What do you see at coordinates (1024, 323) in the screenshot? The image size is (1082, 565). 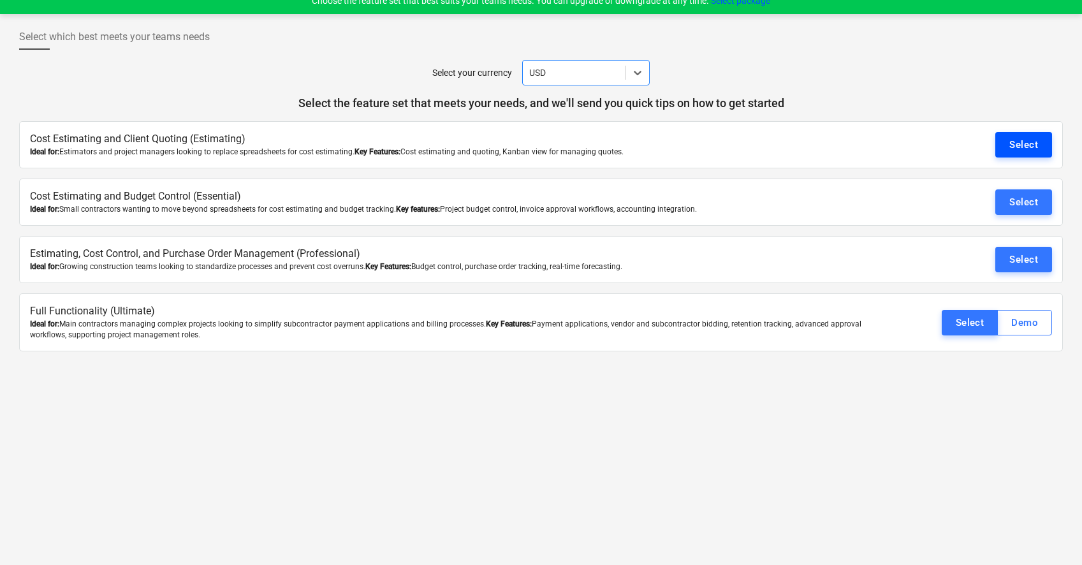 I see `button: Demo` at bounding box center [1024, 323].